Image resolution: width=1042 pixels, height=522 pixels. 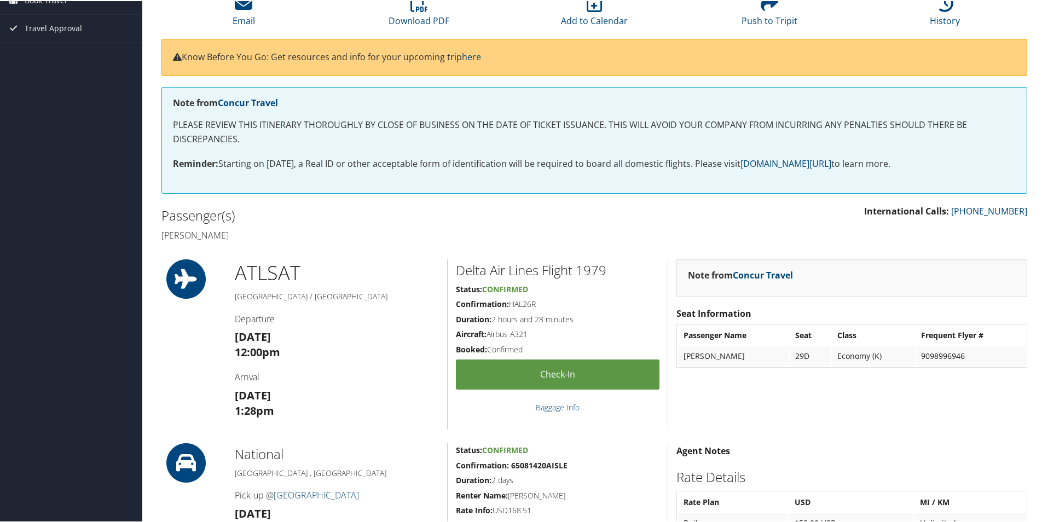 I want to click on th: MI / KM, so click(x=970, y=501).